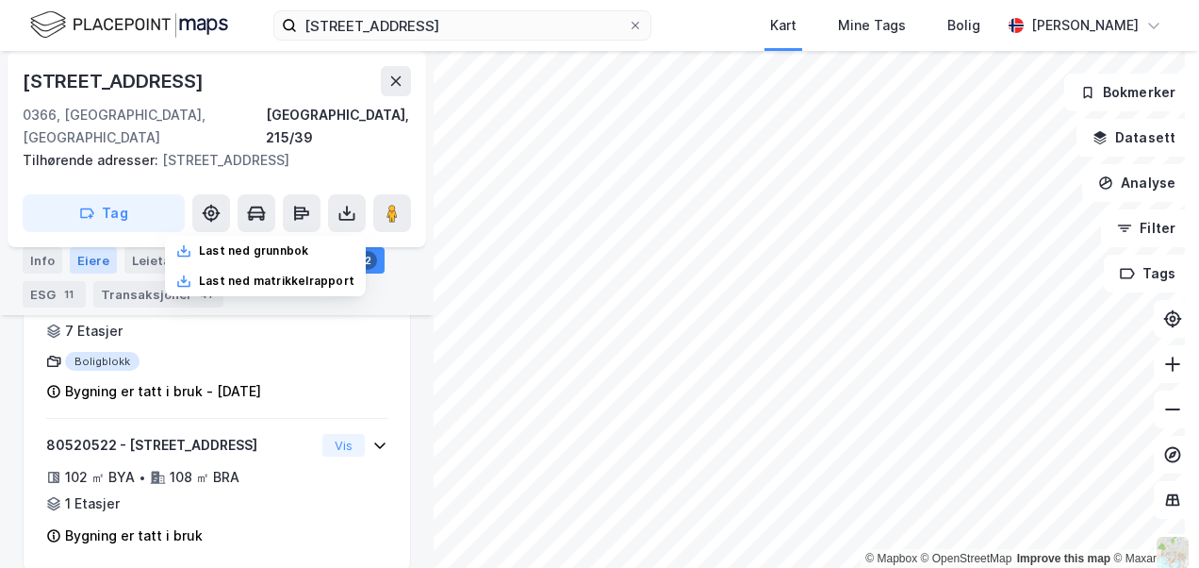 The height and width of the screenshot is (568, 1199). What do you see at coordinates (42, 260) in the screenshot?
I see `div: Info` at bounding box center [42, 260].